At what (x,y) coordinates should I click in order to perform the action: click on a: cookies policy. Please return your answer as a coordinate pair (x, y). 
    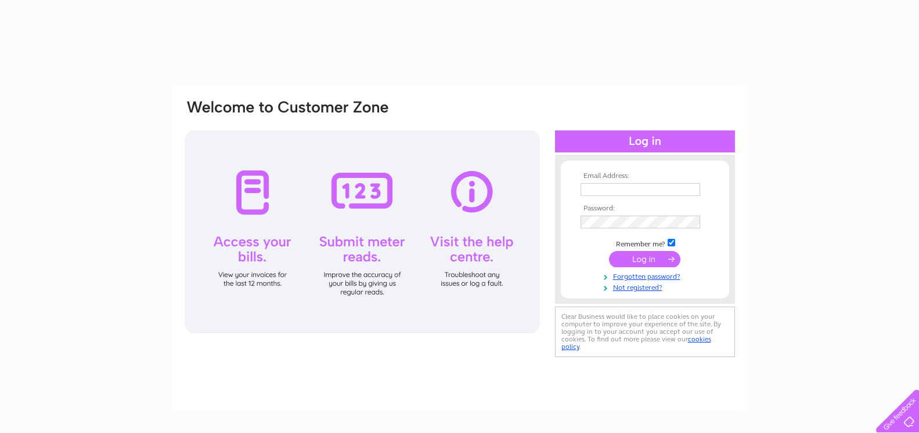
    Looking at the image, I should click on (636, 343).